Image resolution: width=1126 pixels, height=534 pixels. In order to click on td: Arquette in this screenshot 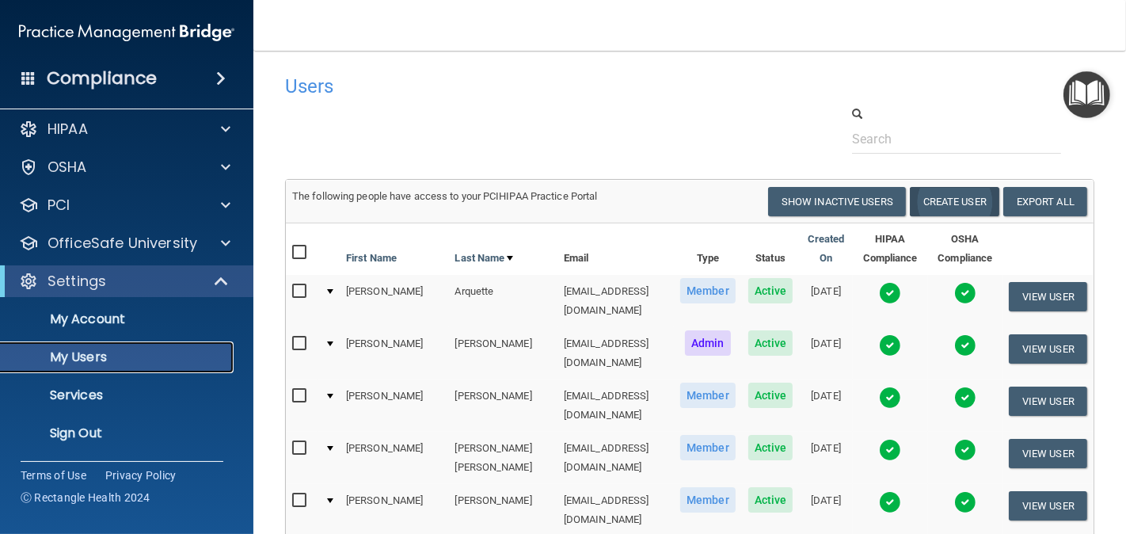, I will do `click(504, 301)`.